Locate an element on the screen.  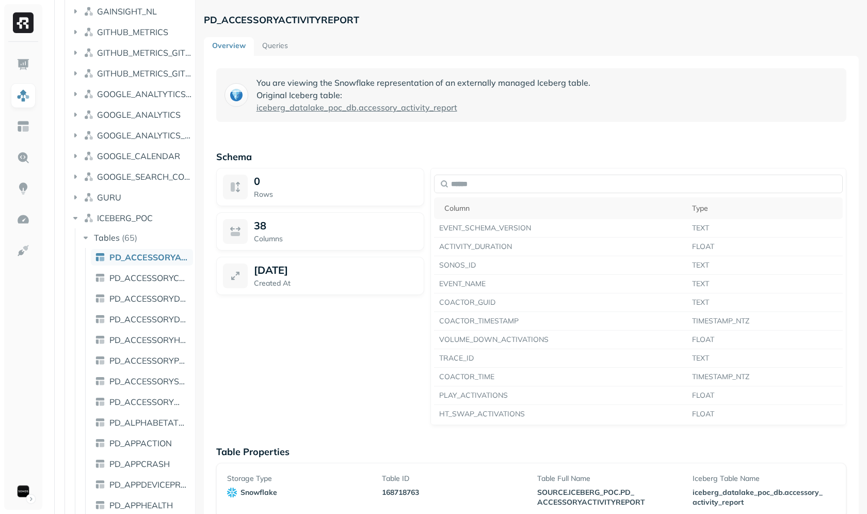
span: PD_ACCESSORYWEARDETECTION is located at coordinates (149, 402).